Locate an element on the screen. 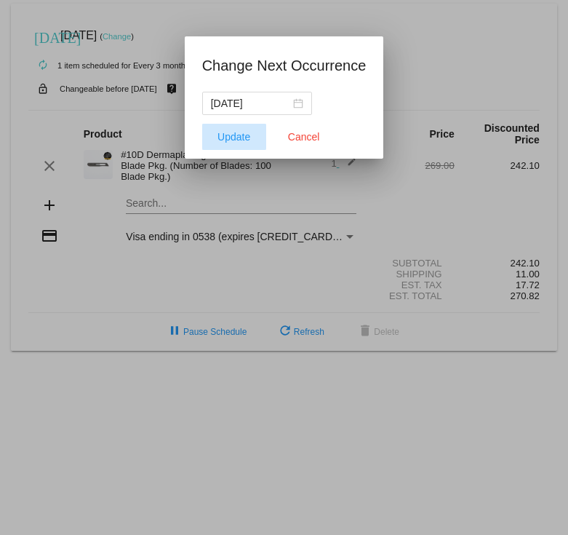 The height and width of the screenshot is (535, 568). button: Update is located at coordinates (234, 137).